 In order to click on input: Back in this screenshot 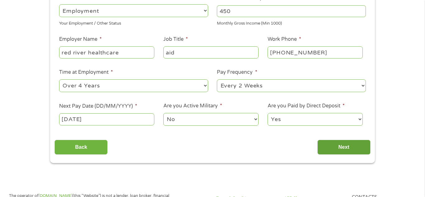, I will do `click(81, 147)`.